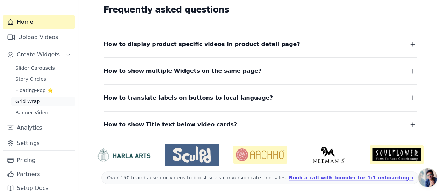 The image size is (442, 192). Describe the element at coordinates (260, 125) in the screenshot. I see `button: How to show Title text below video cards?` at that location.